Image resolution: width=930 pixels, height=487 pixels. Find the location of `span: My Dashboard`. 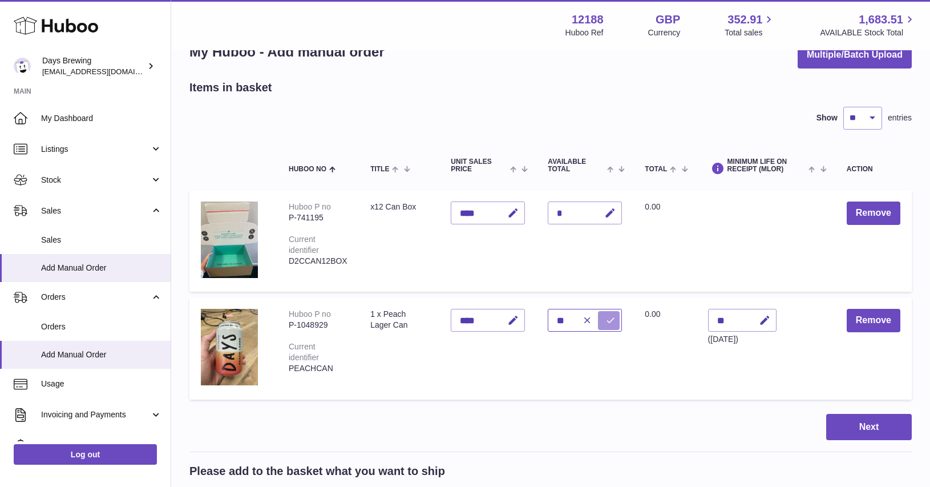

span: My Dashboard is located at coordinates (102, 118).